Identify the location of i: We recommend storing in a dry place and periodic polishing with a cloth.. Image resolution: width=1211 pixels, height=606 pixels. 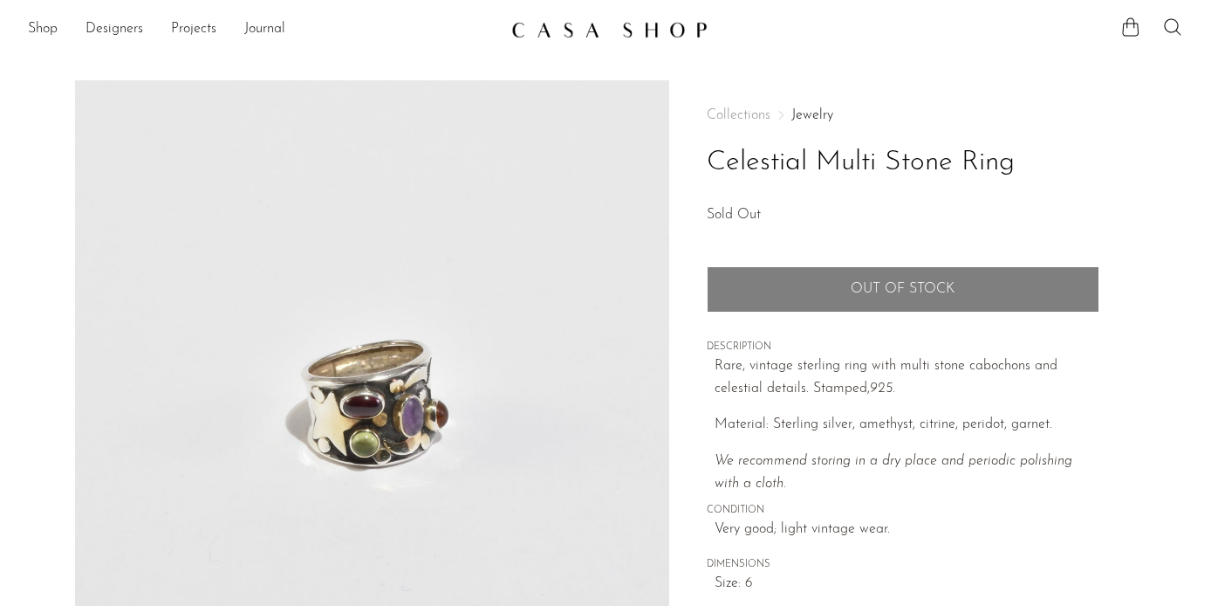
(894, 472).